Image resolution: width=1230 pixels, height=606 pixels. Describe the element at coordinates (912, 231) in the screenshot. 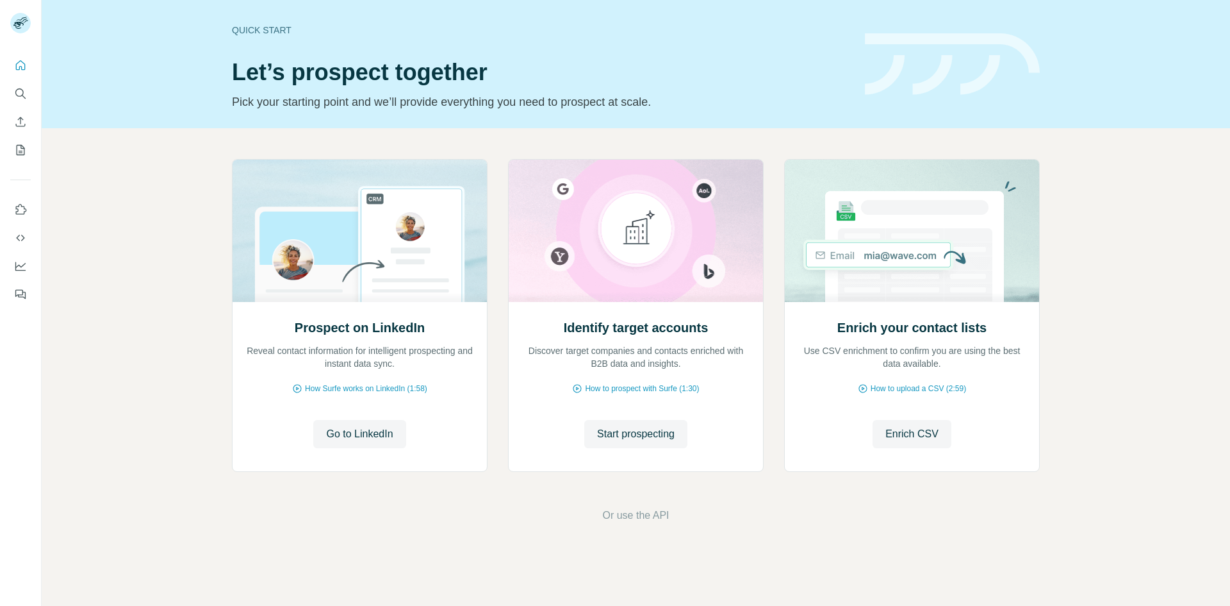

I see `img: Enrich your contact lists` at that location.